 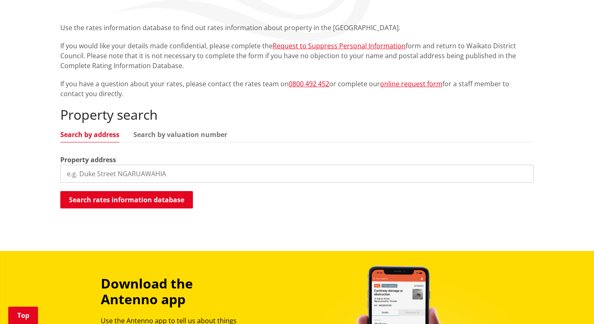 I want to click on input: e.g. Duke Street NGARUAWAHIA, so click(x=297, y=174).